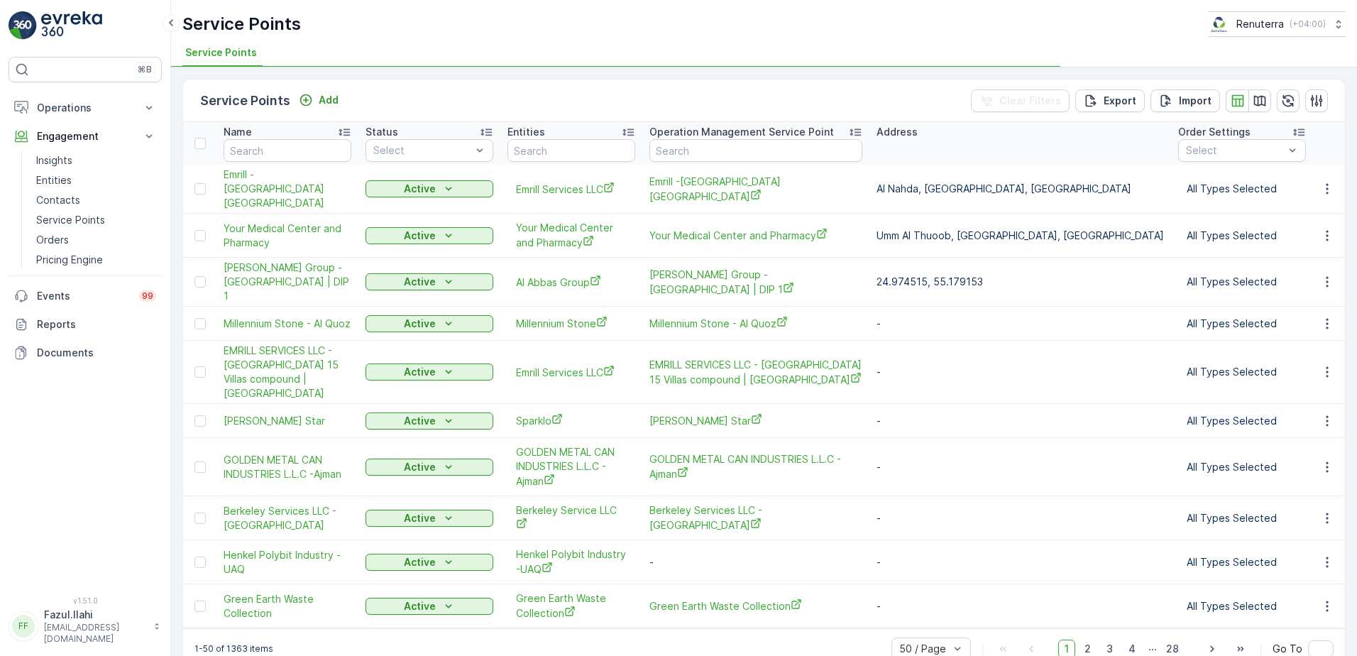 The height and width of the screenshot is (656, 1357). Describe the element at coordinates (1260, 24) in the screenshot. I see `p: Renuterra` at that location.